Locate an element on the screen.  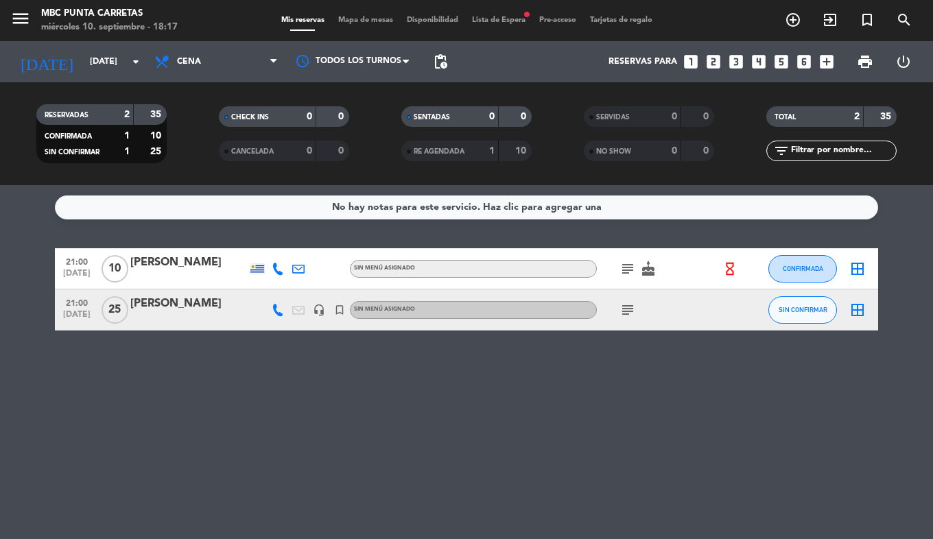
span: RE AGENDADA is located at coordinates (439, 152).